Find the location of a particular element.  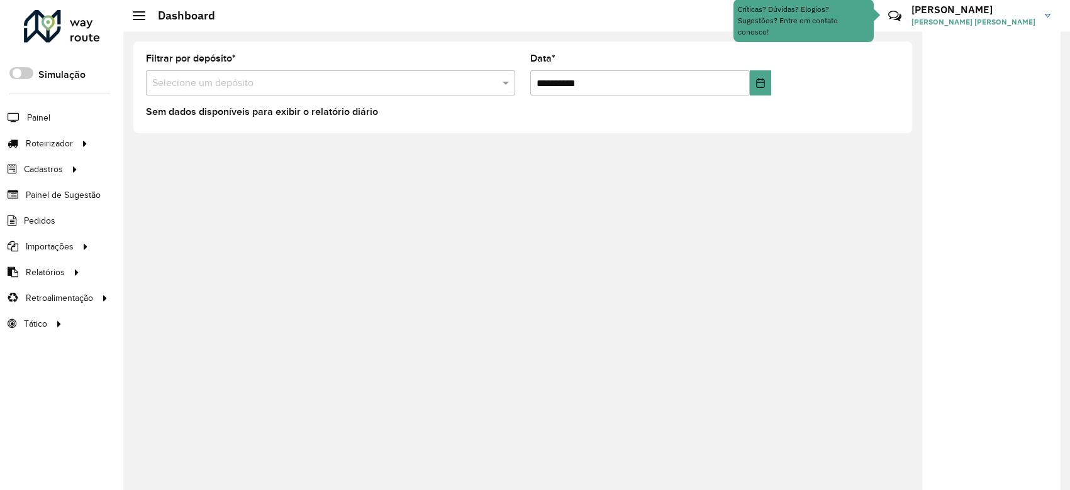

label: Data is located at coordinates (543, 58).